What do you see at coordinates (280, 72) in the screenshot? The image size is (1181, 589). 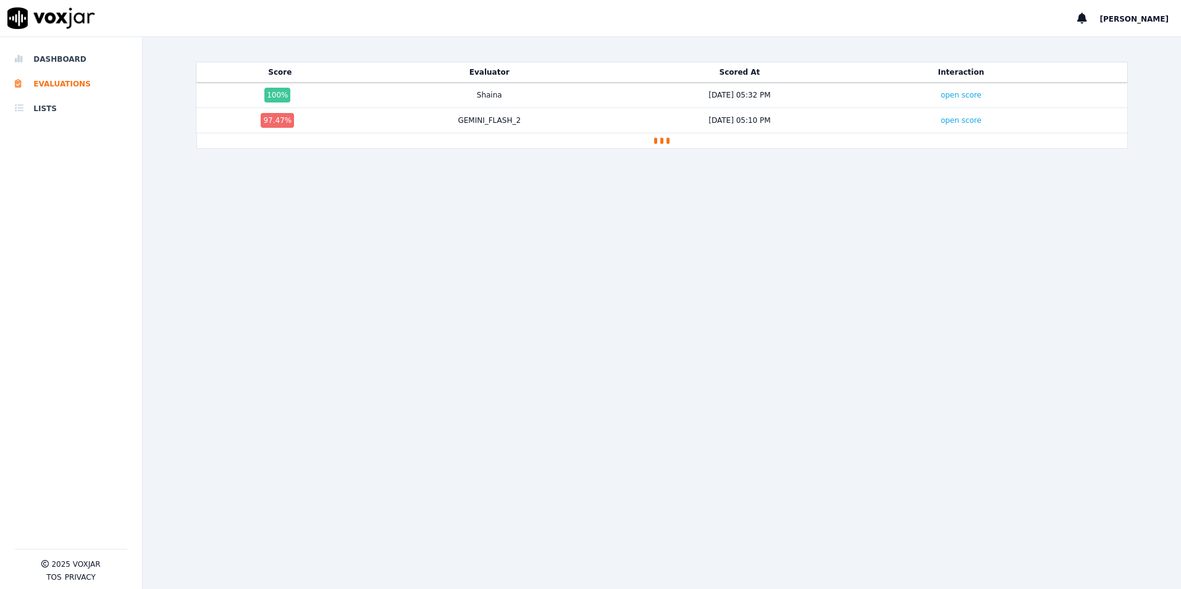 I see `button: Score` at bounding box center [280, 72].